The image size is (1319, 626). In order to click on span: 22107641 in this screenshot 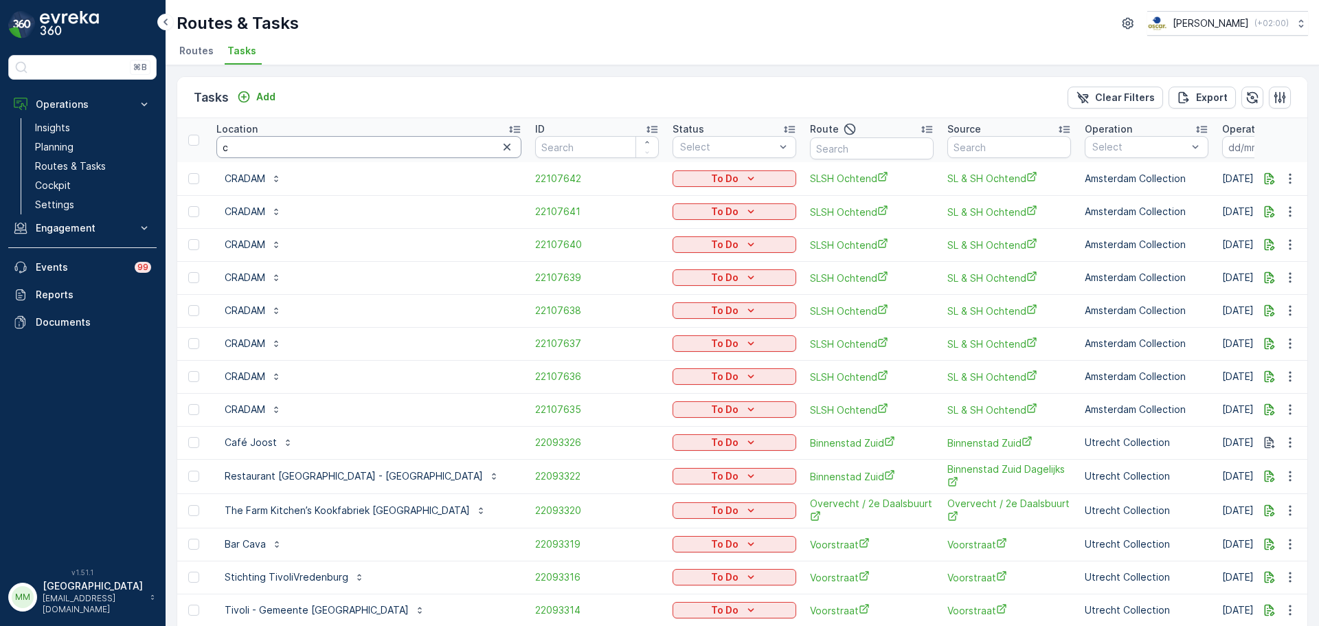, I will do `click(597, 212)`.